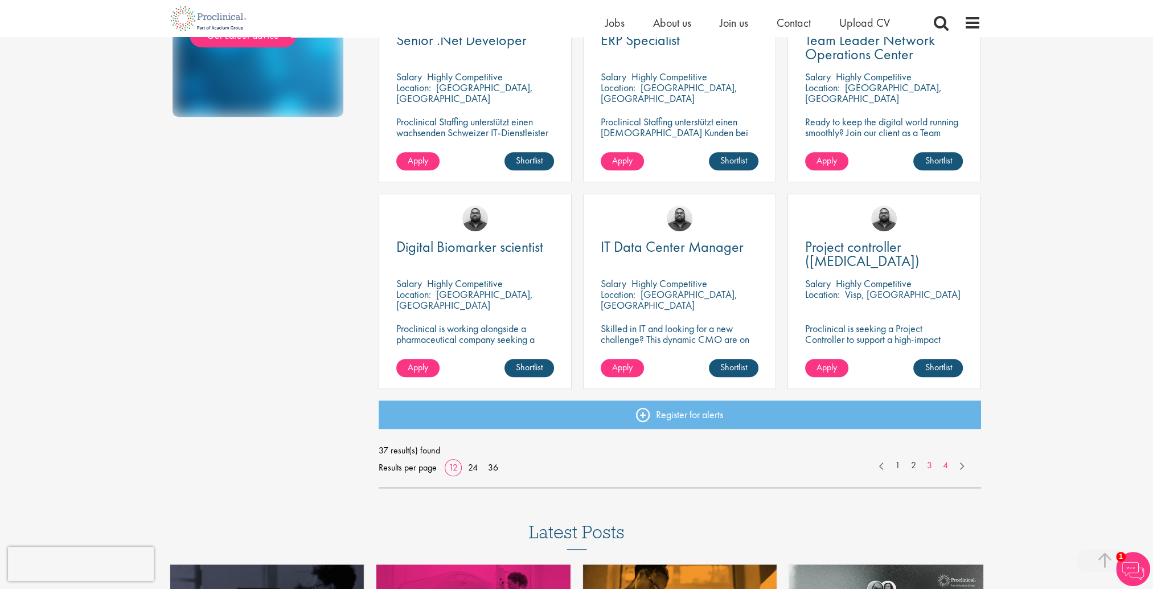 The width and height of the screenshot is (1153, 589). What do you see at coordinates (945, 465) in the screenshot?
I see `a: 4` at bounding box center [945, 465].